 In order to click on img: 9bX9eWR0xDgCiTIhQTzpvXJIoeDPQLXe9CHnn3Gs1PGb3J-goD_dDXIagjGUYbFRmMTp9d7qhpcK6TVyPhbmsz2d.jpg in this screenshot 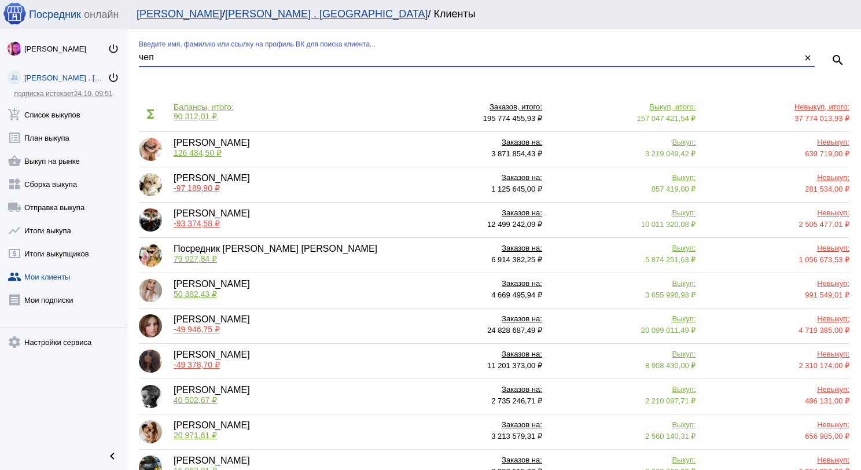, I will do `click(150, 396)`.